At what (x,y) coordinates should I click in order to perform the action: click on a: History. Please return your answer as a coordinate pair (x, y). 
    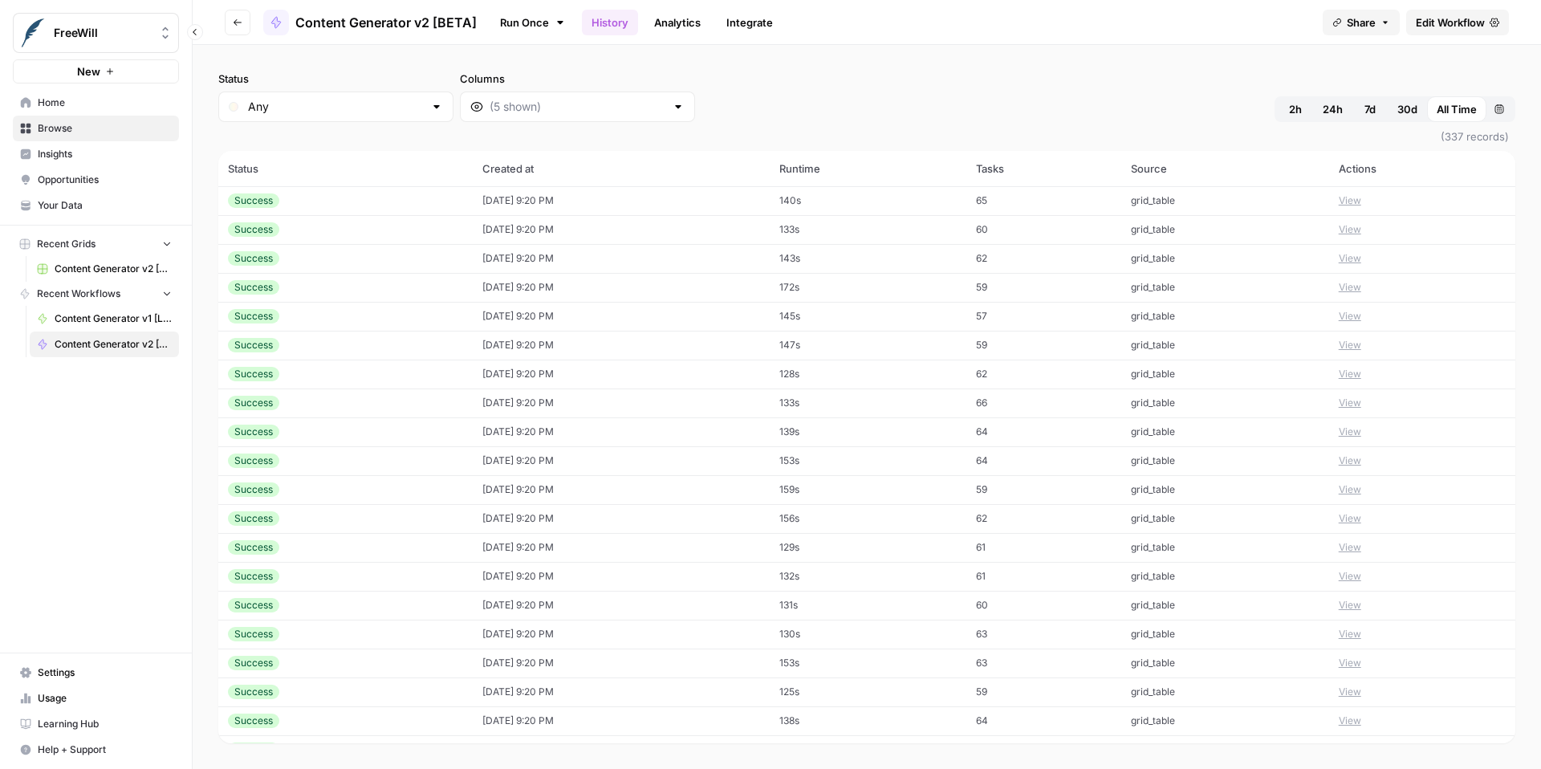
    Looking at the image, I should click on (610, 22).